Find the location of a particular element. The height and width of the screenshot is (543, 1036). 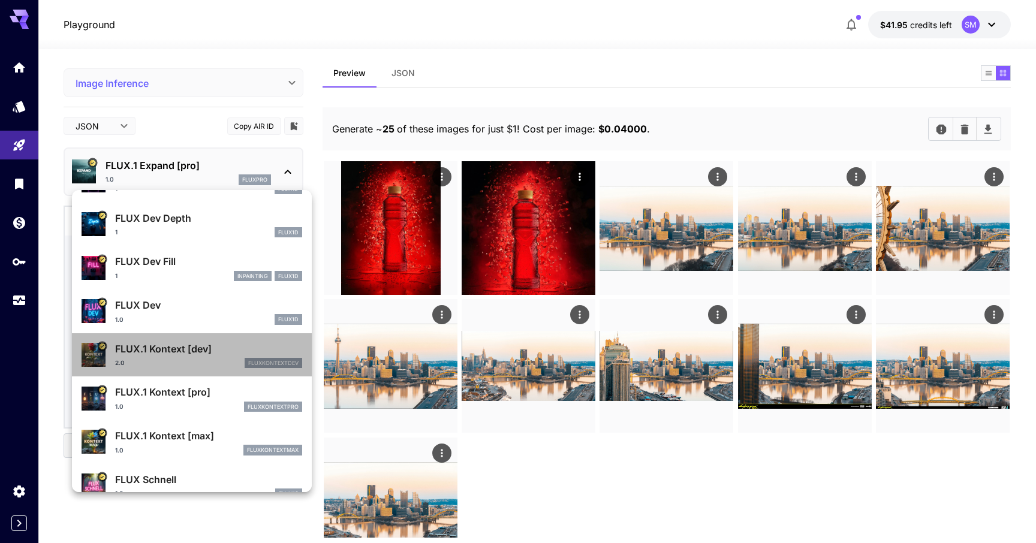

p: FLUX Schnell is located at coordinates (209, 480).